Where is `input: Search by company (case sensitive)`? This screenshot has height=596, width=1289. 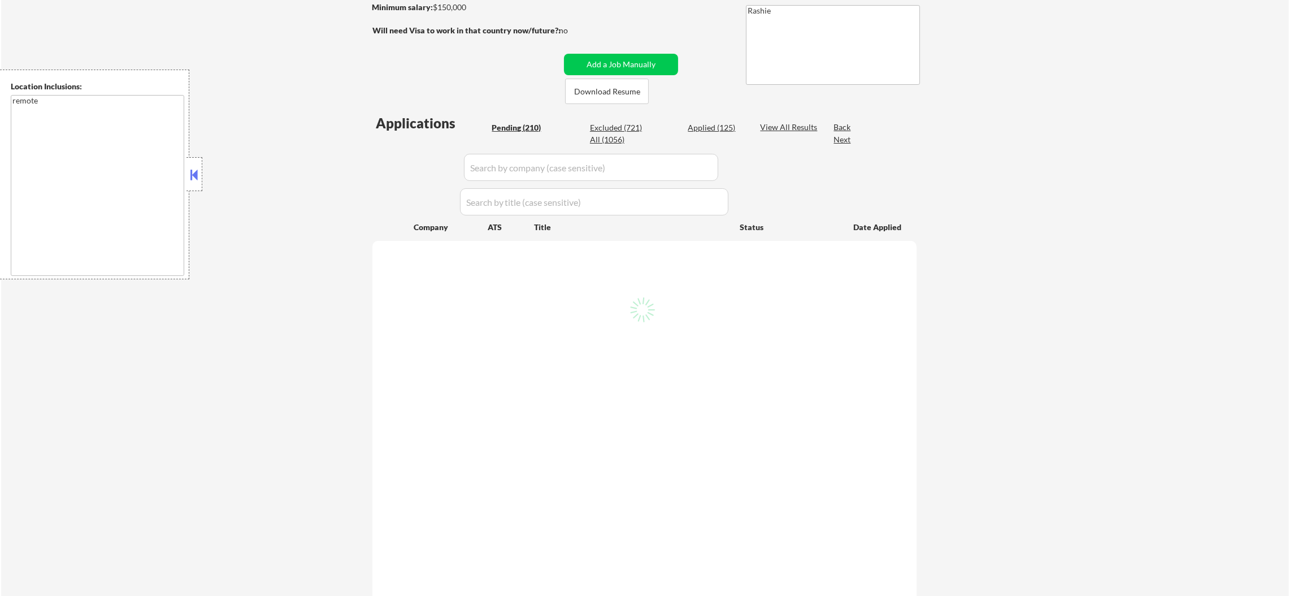 input: Search by company (case sensitive) is located at coordinates (591, 167).